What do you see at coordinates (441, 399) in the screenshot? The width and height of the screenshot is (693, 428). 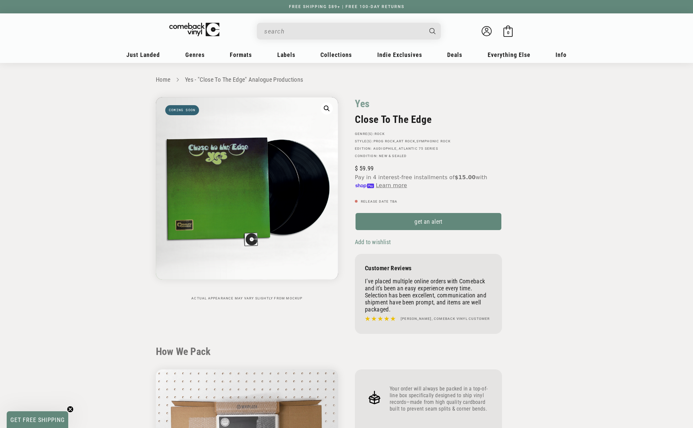 I see `p: Your order will always be packed in a top-of-line box specifically designed to ship vinyl records...` at bounding box center [441, 399].